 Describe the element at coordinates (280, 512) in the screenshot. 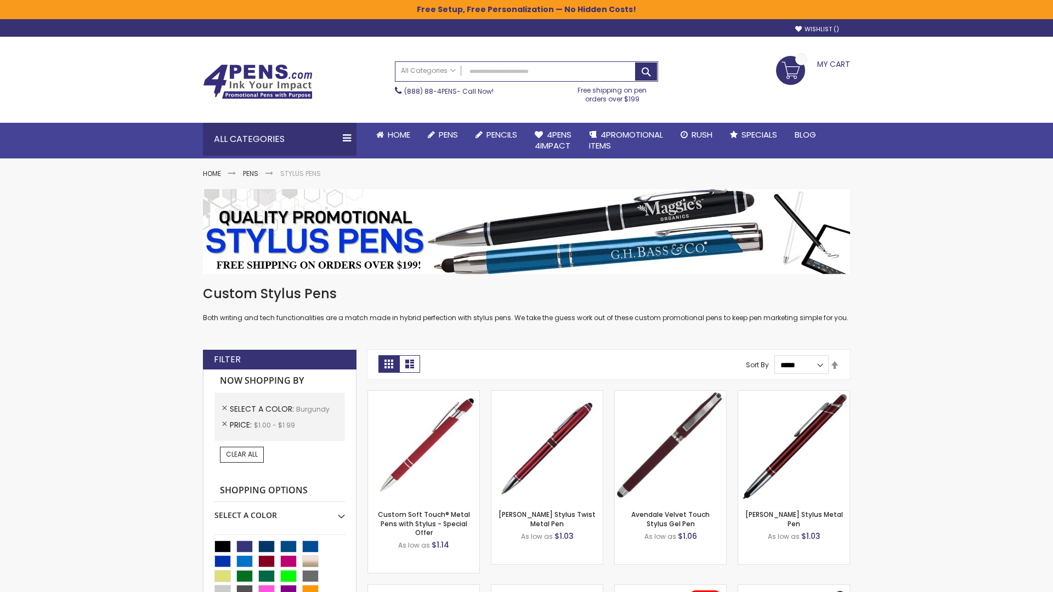

I see `div: Select A Color` at that location.